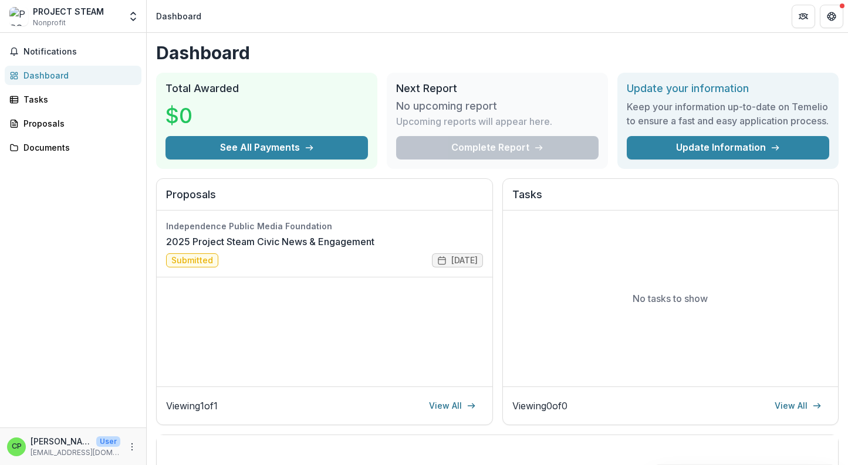  Describe the element at coordinates (178, 16) in the screenshot. I see `nav: breadcrumb` at that location.